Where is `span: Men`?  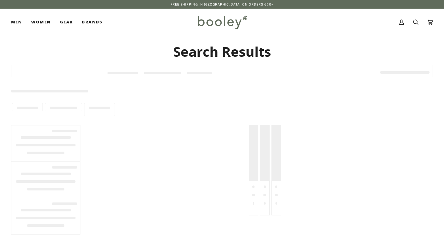 span: Men is located at coordinates (16, 22).